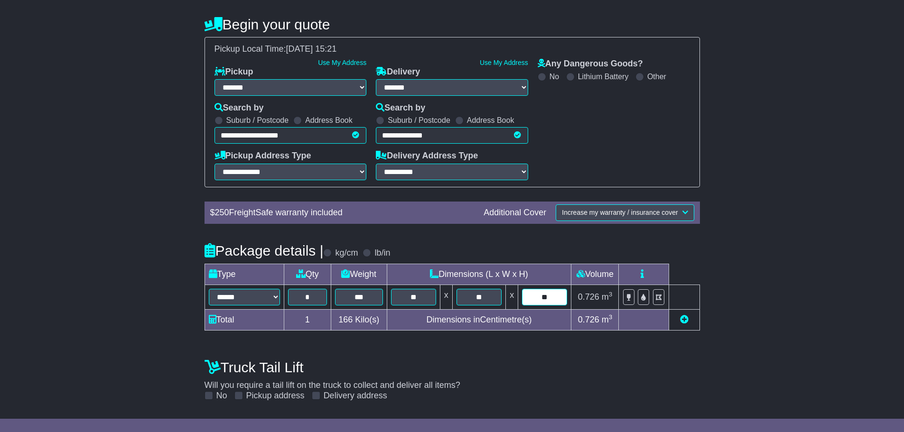  Describe the element at coordinates (452, 378) in the screenshot. I see `div: Will you require a tail lift on the truck to collect and deliver all items?` at that location.